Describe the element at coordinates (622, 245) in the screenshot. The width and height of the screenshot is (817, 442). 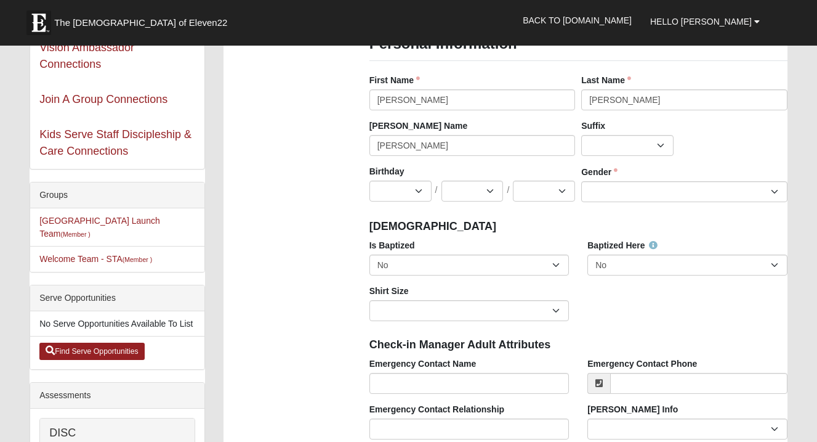
I see `label: Baptized Here` at that location.